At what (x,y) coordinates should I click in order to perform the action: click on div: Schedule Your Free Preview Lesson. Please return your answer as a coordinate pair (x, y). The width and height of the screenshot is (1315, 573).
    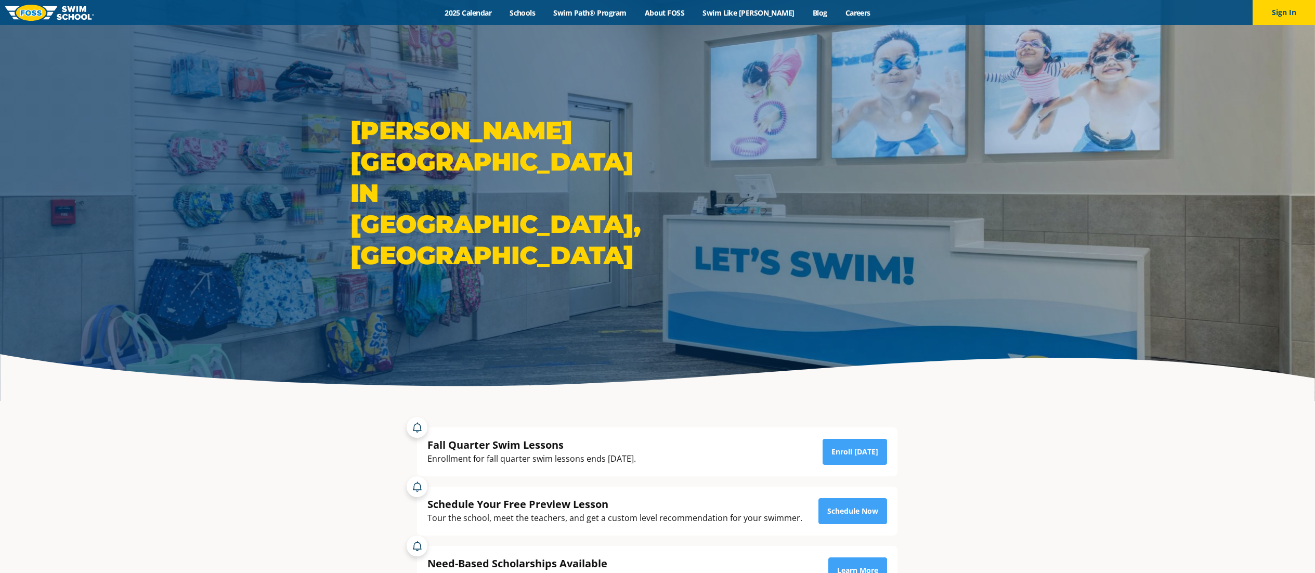
    Looking at the image, I should click on (615, 504).